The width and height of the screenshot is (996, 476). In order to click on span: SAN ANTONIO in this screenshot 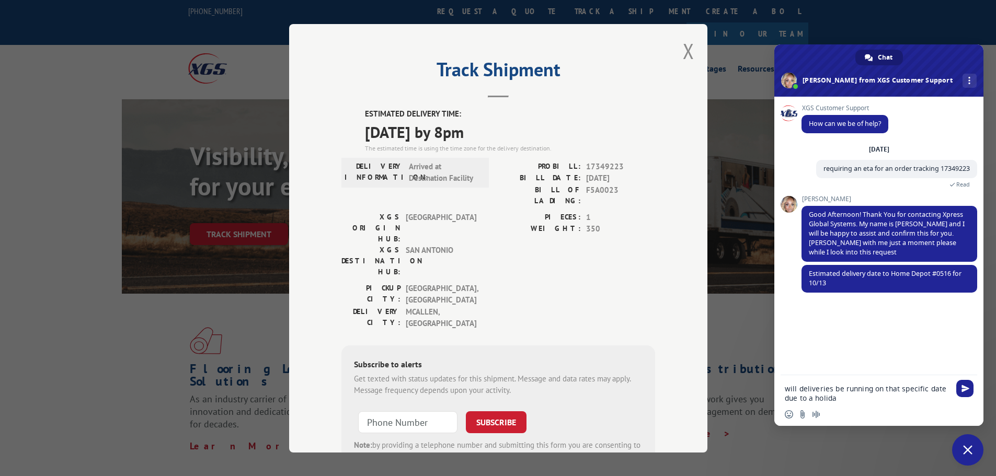, I will do `click(441, 260)`.